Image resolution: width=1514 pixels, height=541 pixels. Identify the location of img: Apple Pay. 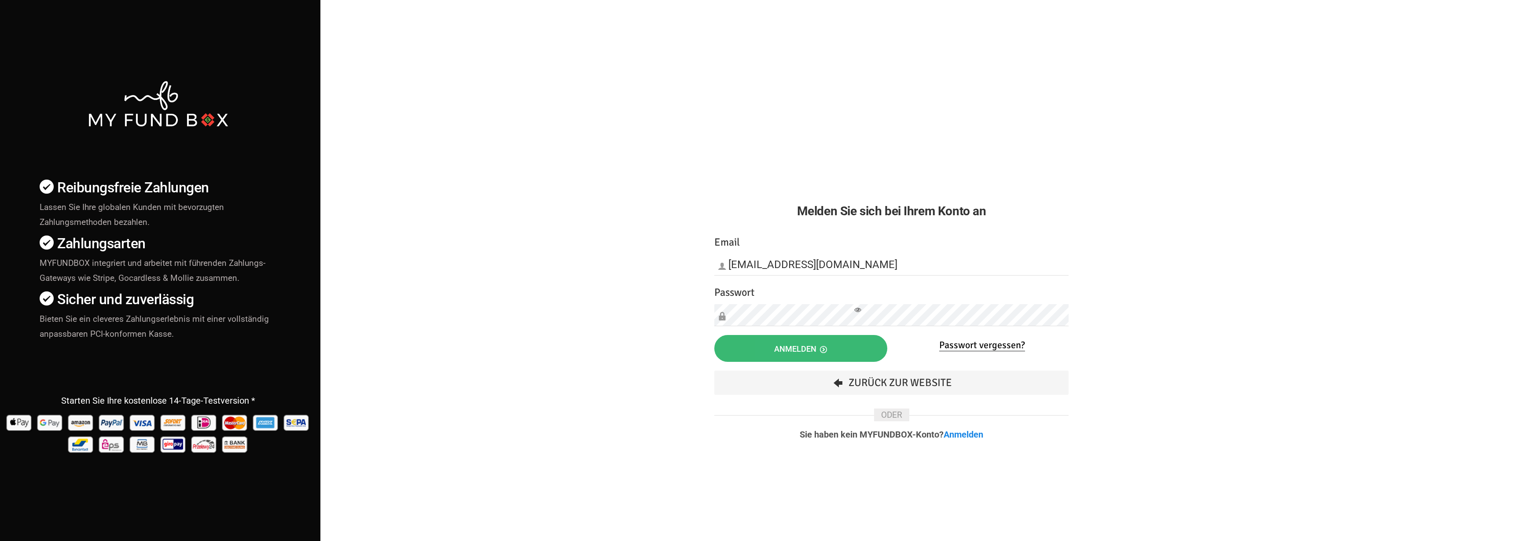
(19, 422).